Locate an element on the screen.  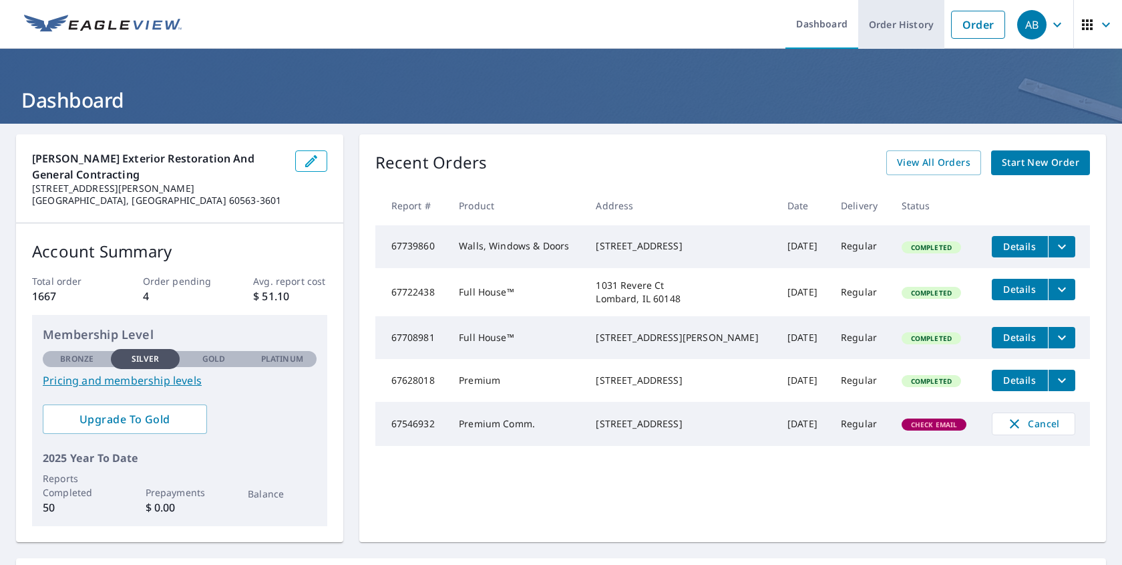
span: Check Email is located at coordinates (935, 424).